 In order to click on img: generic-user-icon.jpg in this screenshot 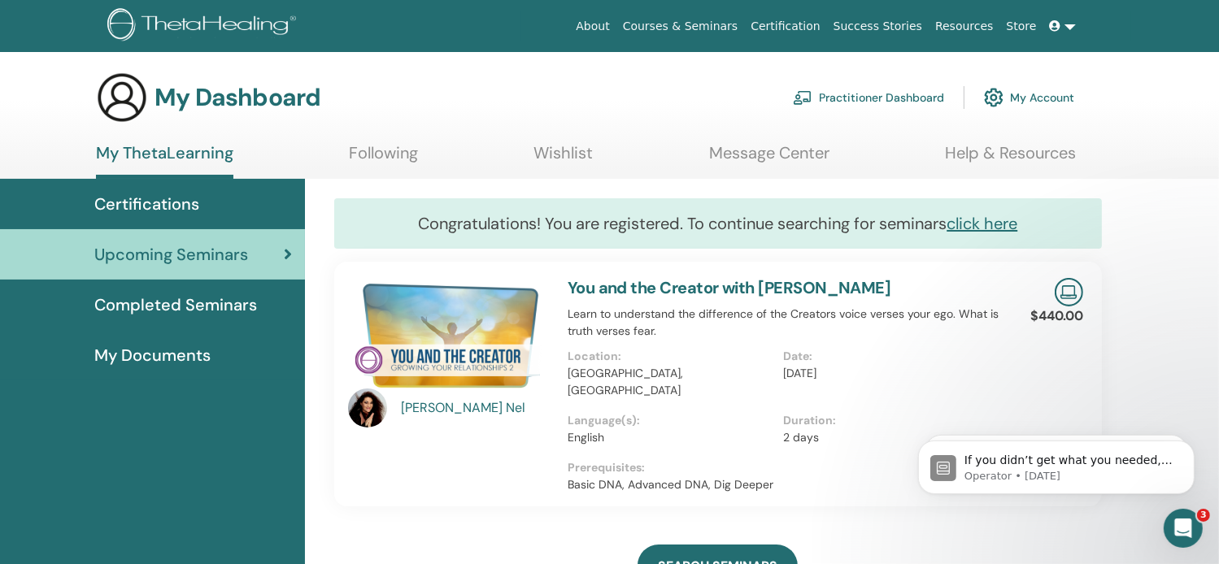, I will do `click(122, 98)`.